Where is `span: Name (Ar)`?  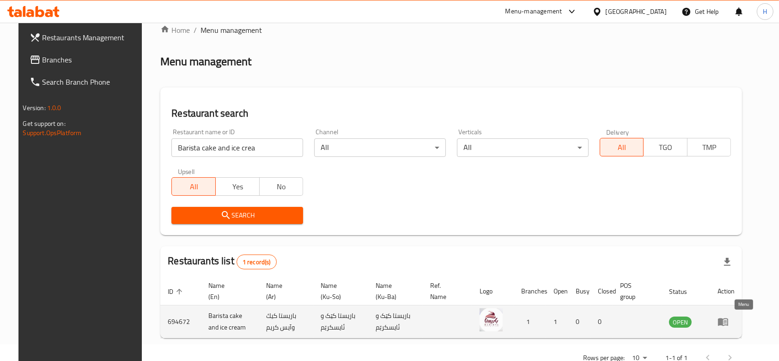
span: Name (Ar) is located at coordinates (284, 291).